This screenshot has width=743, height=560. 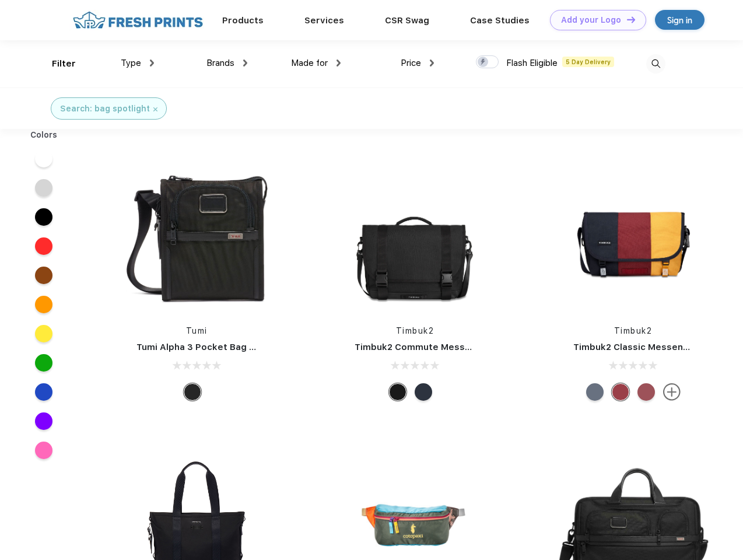 What do you see at coordinates (646, 347) in the screenshot?
I see `a: Timbuk2 Classic Messenger Bag` at bounding box center [646, 347].